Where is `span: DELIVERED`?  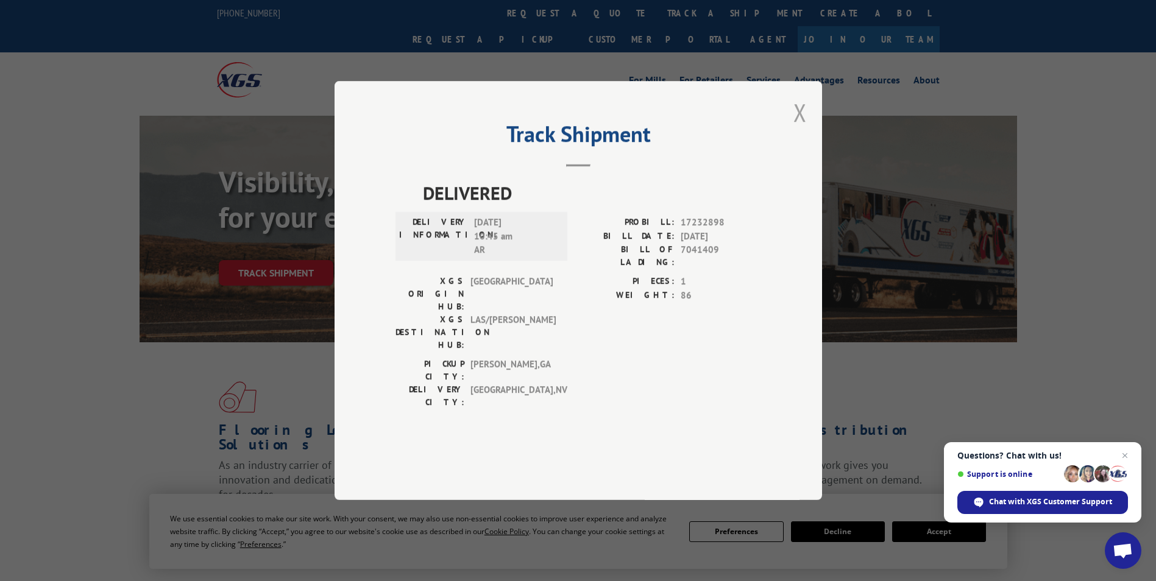
span: DELIVERED is located at coordinates (592, 193).